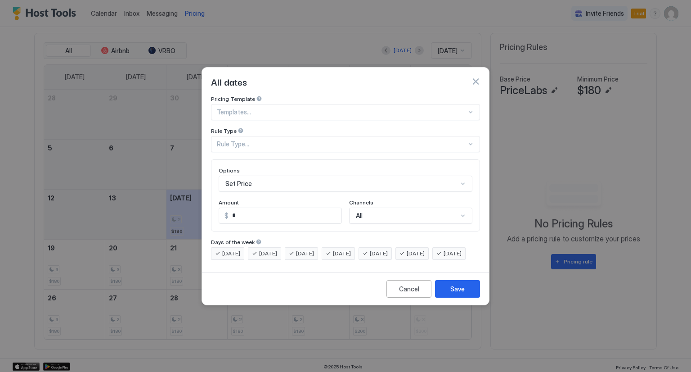 The image size is (691, 372). I want to click on div: Save, so click(458, 289).